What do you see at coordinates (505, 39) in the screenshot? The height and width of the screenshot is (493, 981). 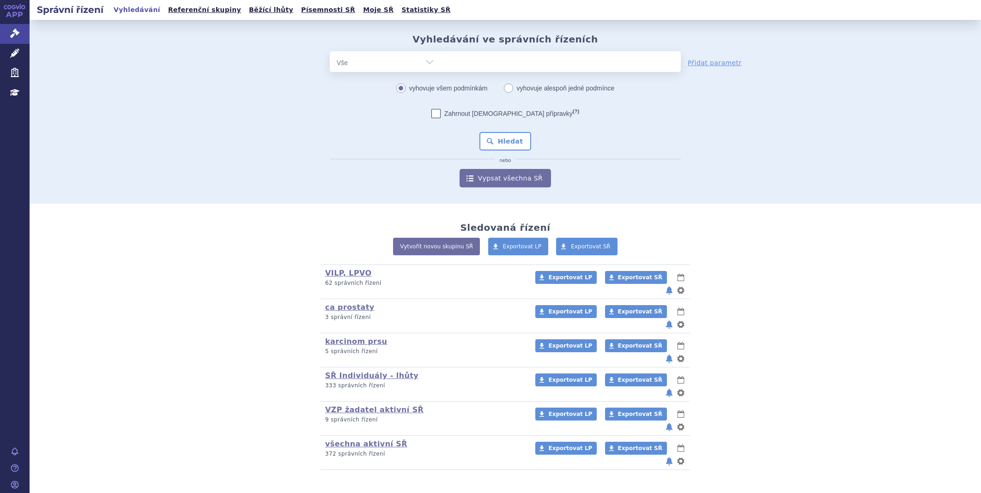 I see `h2: Vyhledávání ve správních řízeních` at bounding box center [505, 39].